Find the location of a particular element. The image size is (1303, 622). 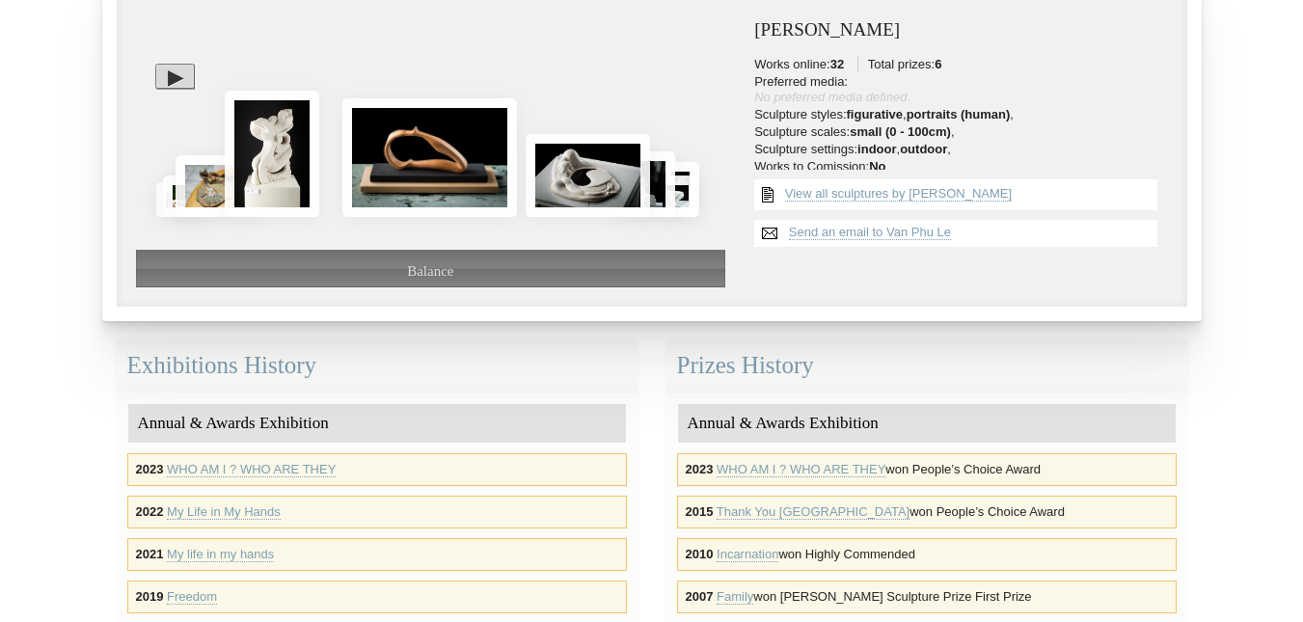

img: Balance is located at coordinates (429, 157).